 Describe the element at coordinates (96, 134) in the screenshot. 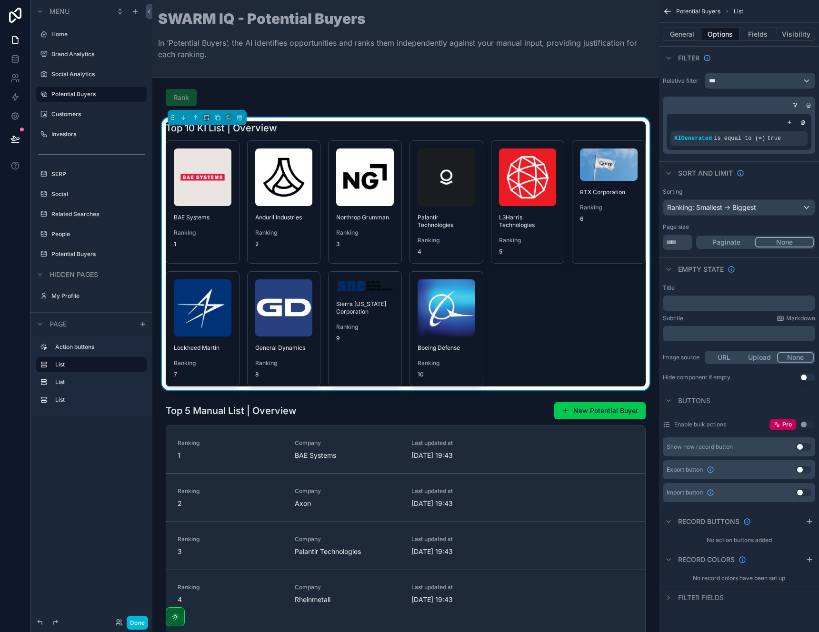

I see `label: Investors` at that location.